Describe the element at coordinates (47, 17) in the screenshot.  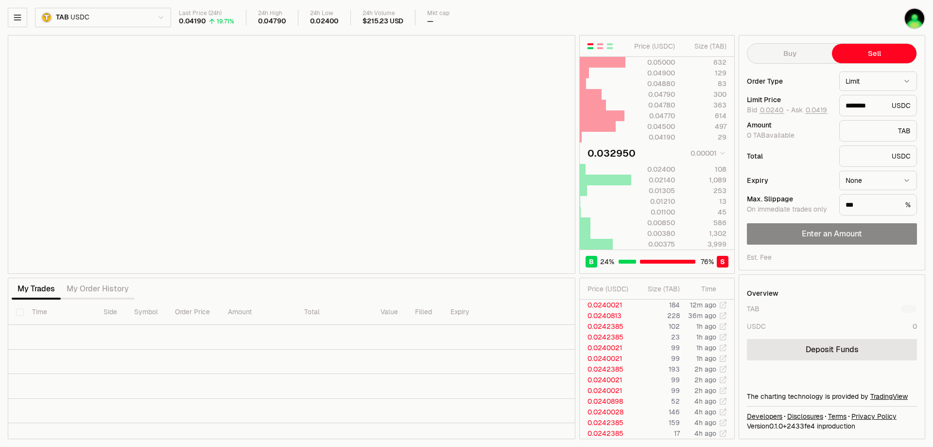
I see `img: TAB.png` at that location.